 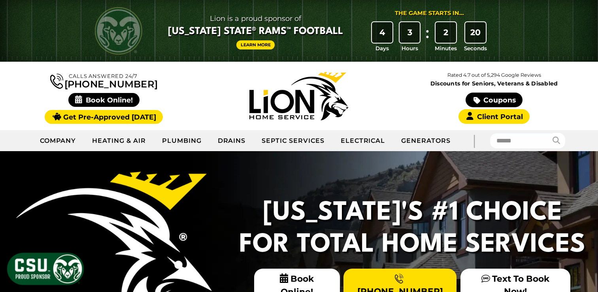 I want to click on span: Discounts for Seniors, Veterans & Disabled, so click(x=494, y=83).